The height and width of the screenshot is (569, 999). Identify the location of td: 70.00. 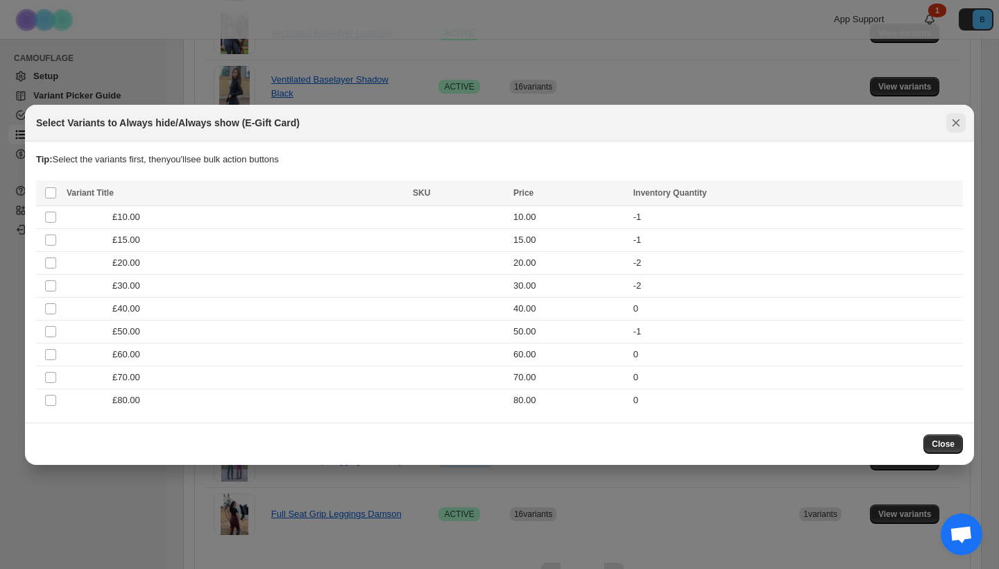
(569, 377).